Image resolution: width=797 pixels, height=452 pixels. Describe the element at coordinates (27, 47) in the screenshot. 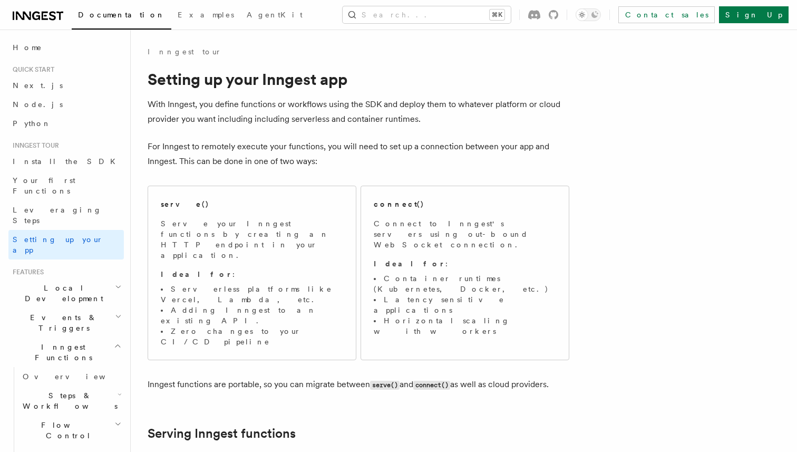

I see `span: Home` at that location.